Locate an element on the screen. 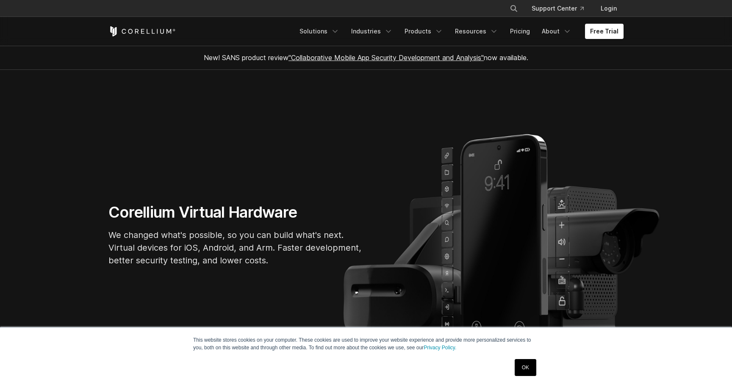  a: "Collaborative Mobile App Security Development and Analysis" is located at coordinates (386, 58).